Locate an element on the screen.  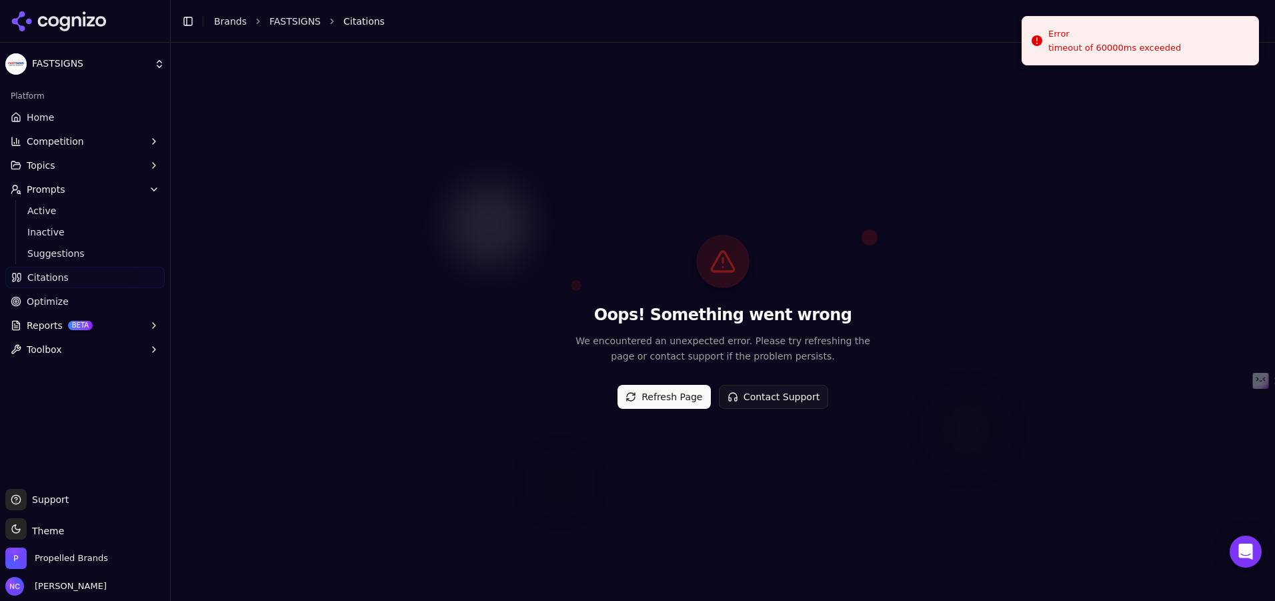
a: Active is located at coordinates (85, 211).